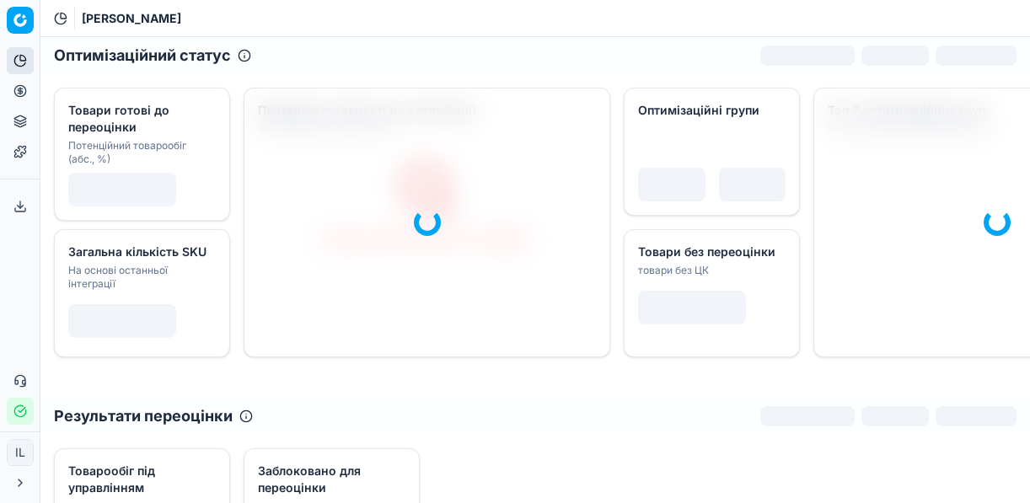 The image size is (1030, 503). I want to click on div: Товари готові до переоцінки, so click(140, 119).